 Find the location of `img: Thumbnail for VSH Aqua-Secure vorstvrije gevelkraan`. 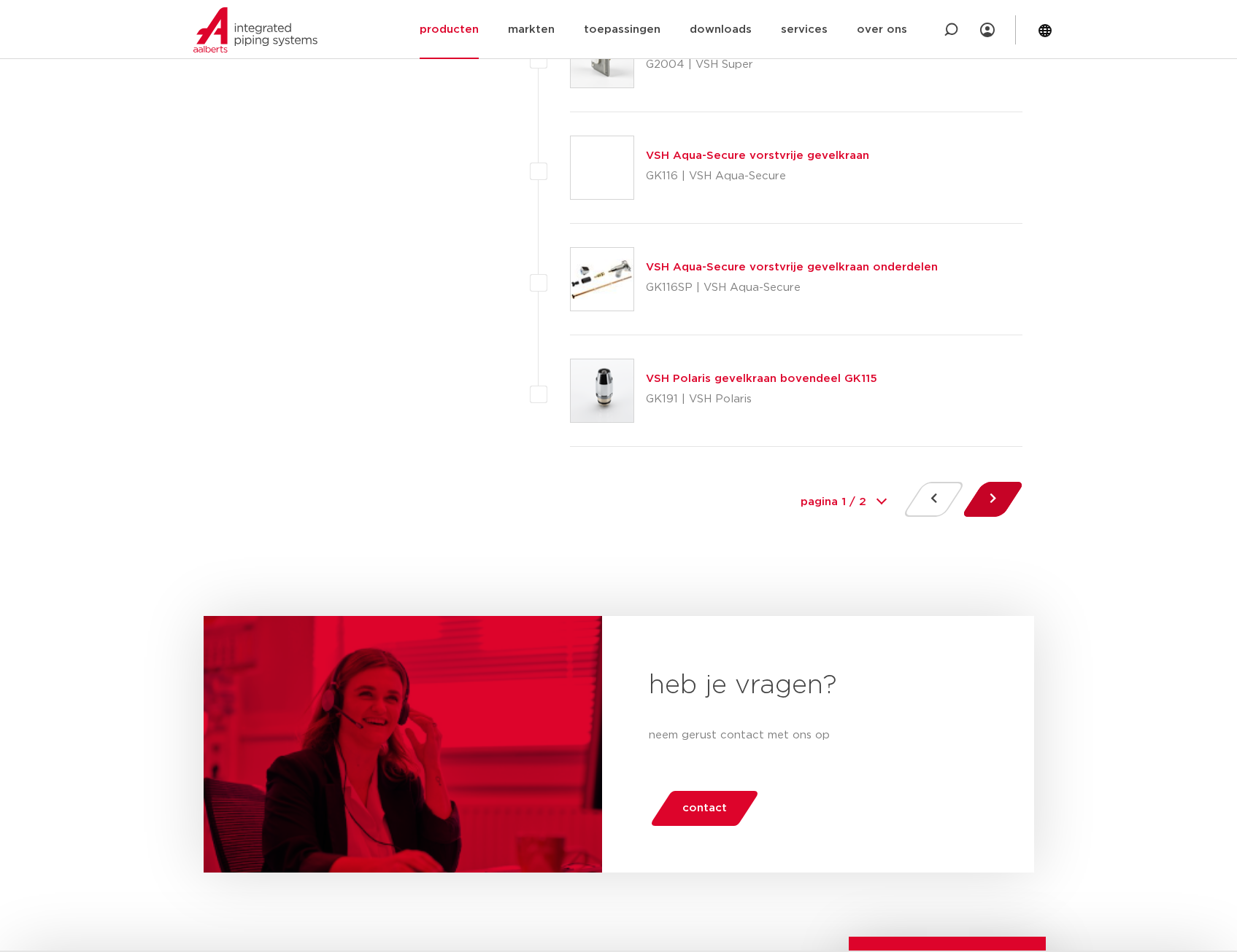

img: Thumbnail for VSH Aqua-Secure vorstvrije gevelkraan is located at coordinates (602, 168).